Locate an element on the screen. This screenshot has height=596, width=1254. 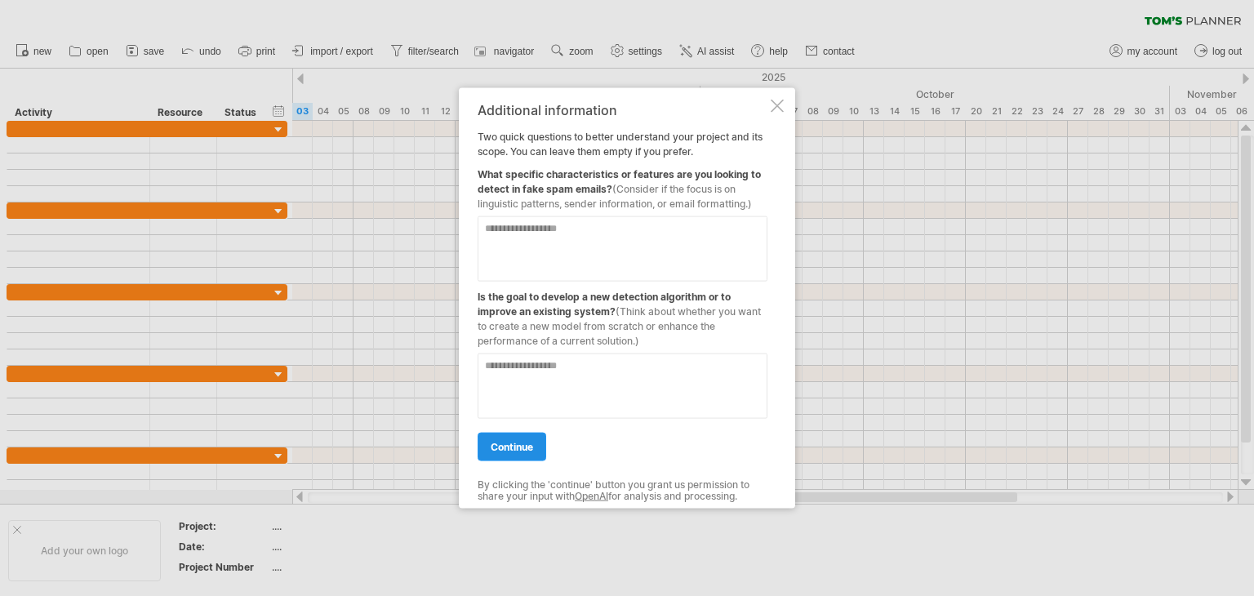
div: By clicking the 'continue' button you grant us permission to share your input with for analysis a... is located at coordinates (622, 491).